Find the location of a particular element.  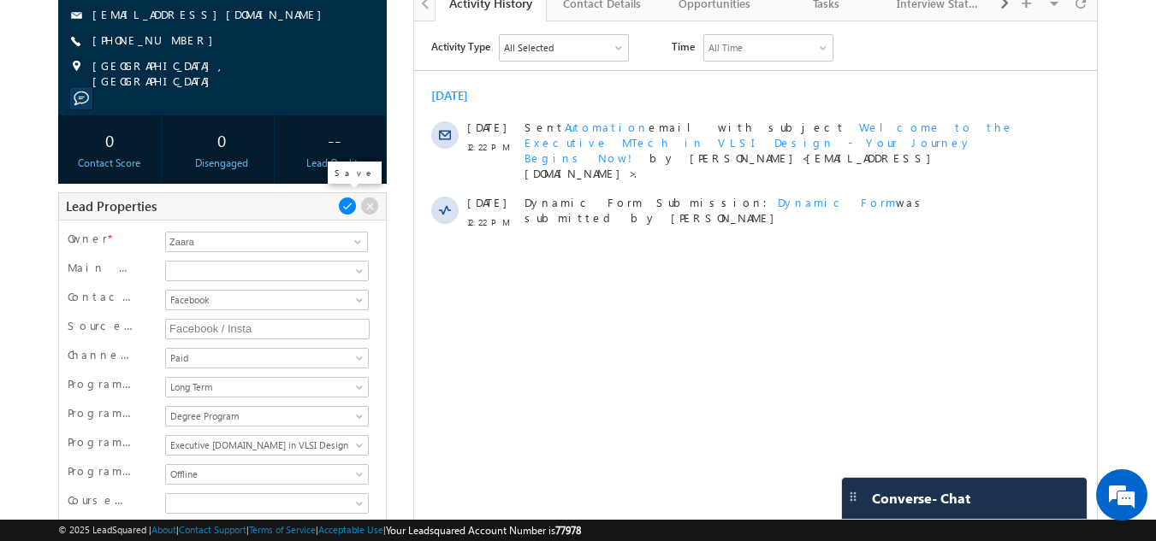

span: Dynamic Form is located at coordinates (423, 180).